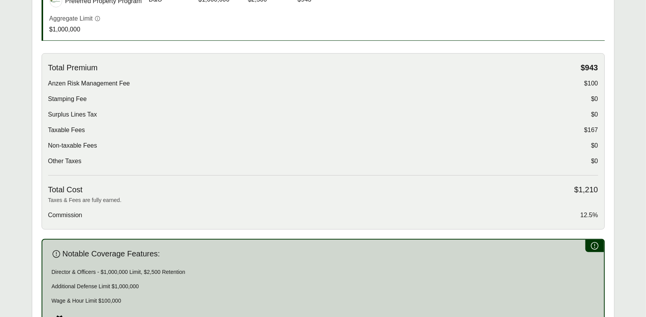 The width and height of the screenshot is (646, 317). What do you see at coordinates (65, 189) in the screenshot?
I see `span: Total Cost` at bounding box center [65, 189].